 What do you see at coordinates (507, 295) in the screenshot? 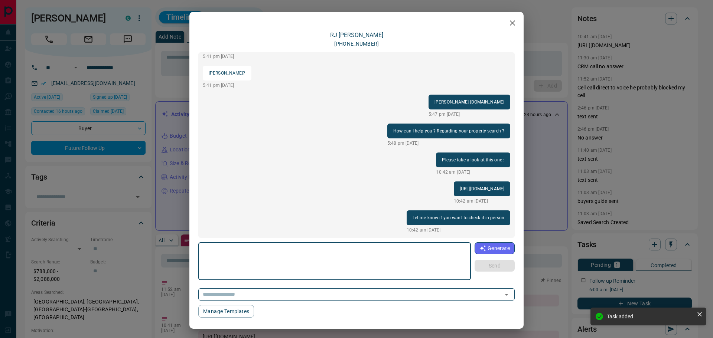
I see `button: Open` at bounding box center [507, 295].